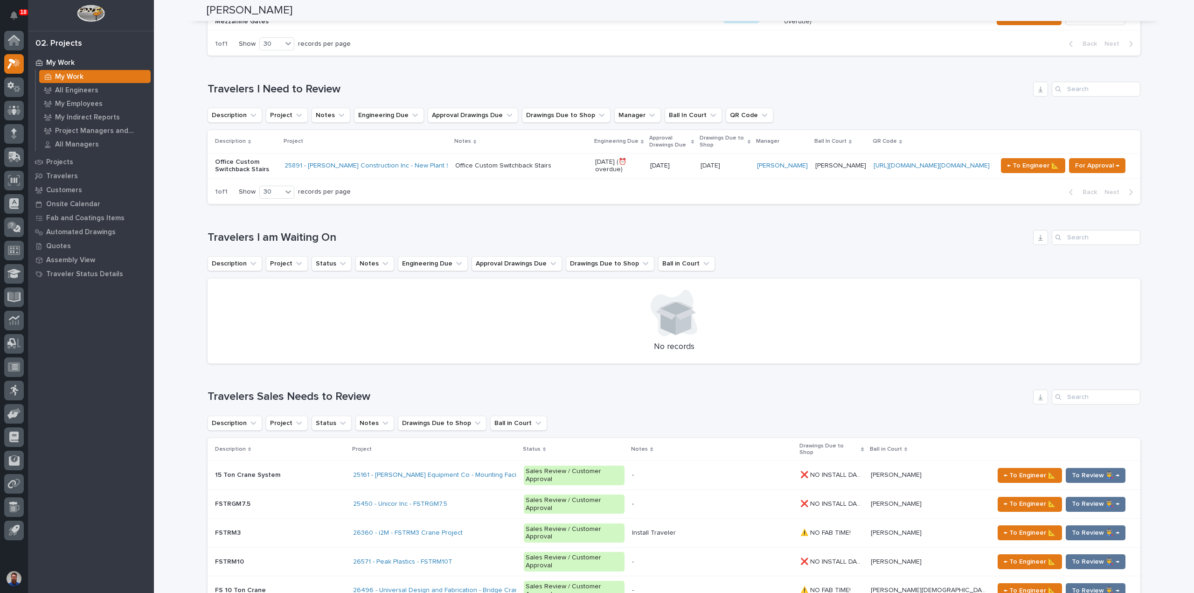 This screenshot has width=1194, height=593. What do you see at coordinates (234, 503) in the screenshot?
I see `p: FSTRGM7.5` at bounding box center [234, 503].